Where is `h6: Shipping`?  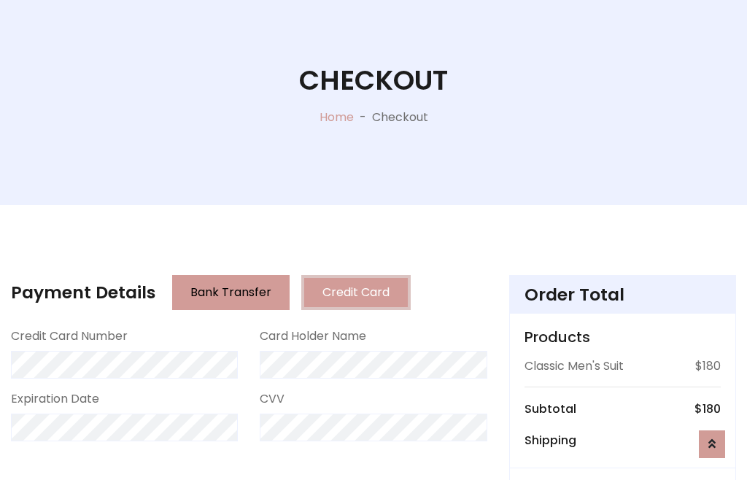
h6: Shipping is located at coordinates (550, 440).